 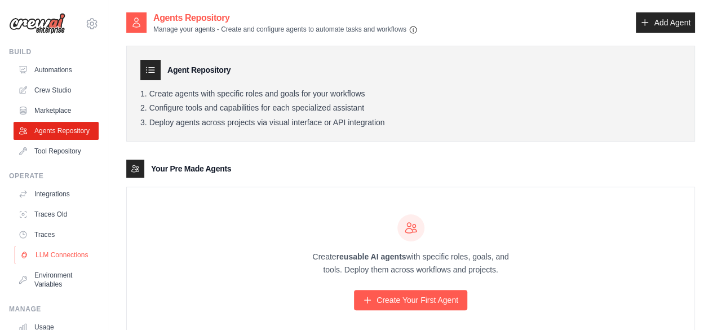 I want to click on div: Build, so click(x=54, y=52).